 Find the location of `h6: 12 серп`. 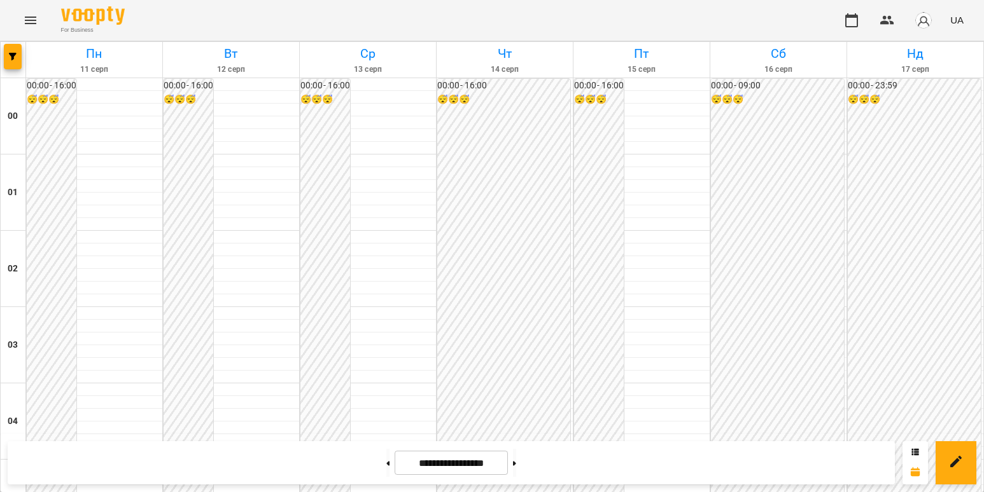

h6: 12 серп is located at coordinates (231, 69).